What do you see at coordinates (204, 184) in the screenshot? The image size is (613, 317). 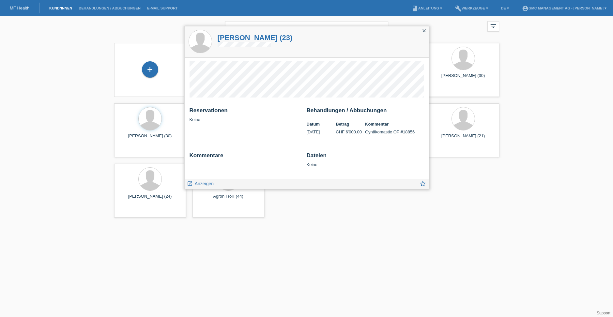 I see `span: Anzeigen` at bounding box center [204, 184].